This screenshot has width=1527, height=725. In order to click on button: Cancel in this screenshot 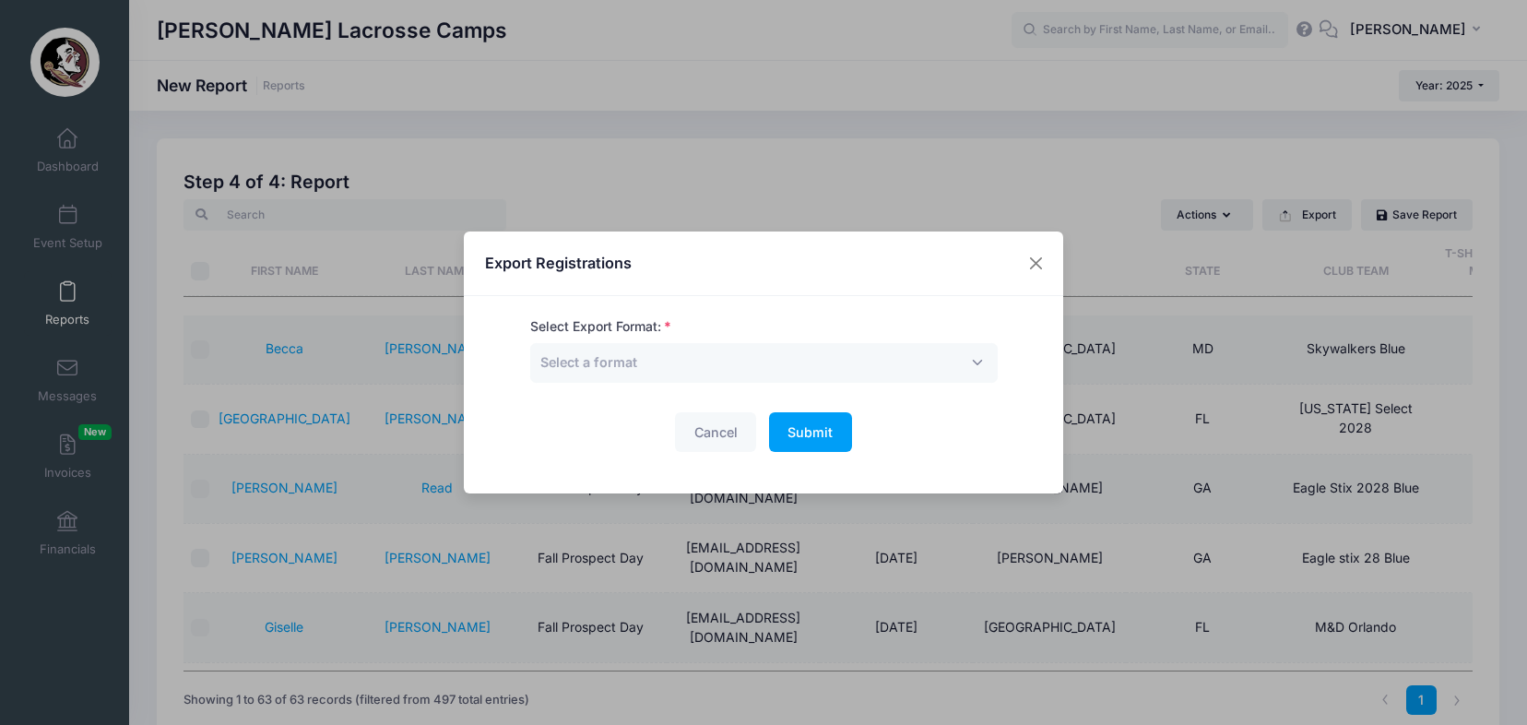, I will do `click(716, 432)`.